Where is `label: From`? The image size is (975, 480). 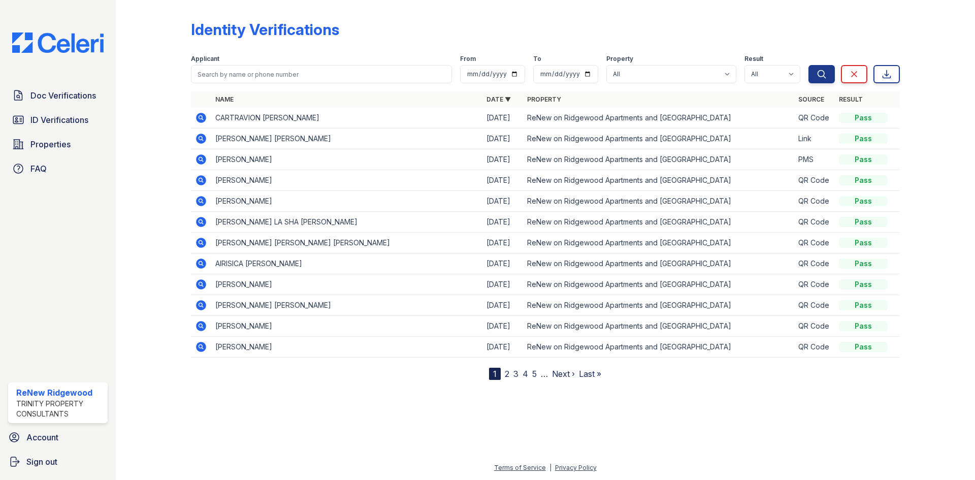
label: From is located at coordinates (467, 59).